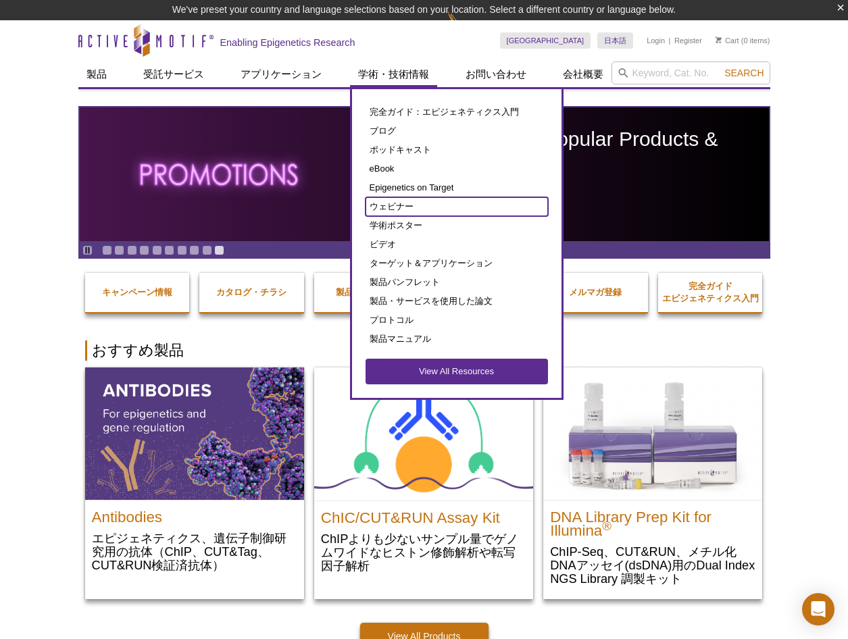  Describe the element at coordinates (595, 292) in the screenshot. I see `strong: メルマガ登録` at that location.